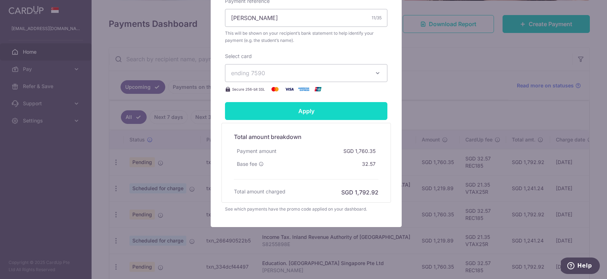 This screenshot has height=279, width=607. What do you see at coordinates (360, 151) in the screenshot?
I see `div: SGD 1,760.35` at bounding box center [360, 151].